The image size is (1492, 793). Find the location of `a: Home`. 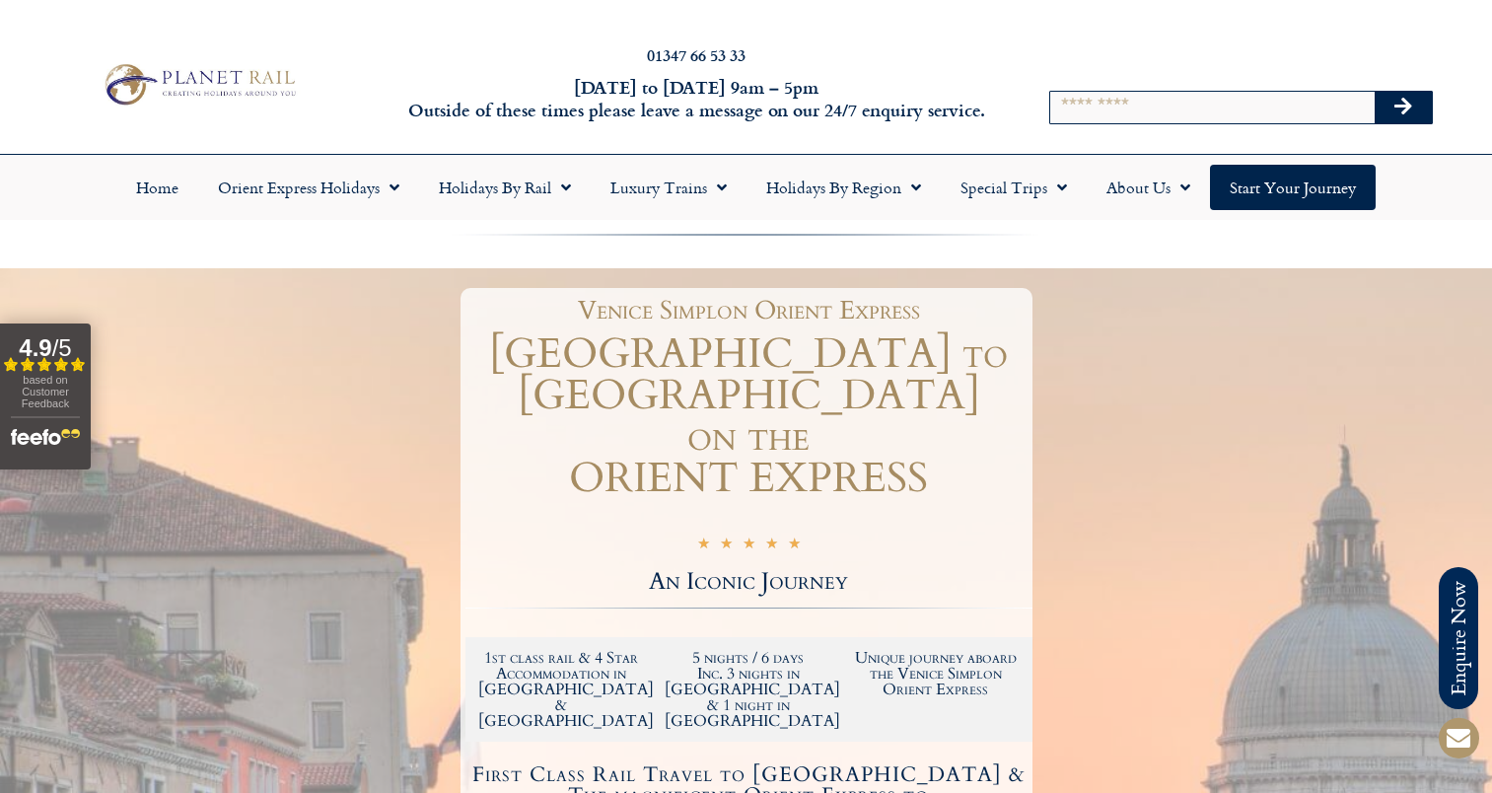

a: Home is located at coordinates (157, 187).